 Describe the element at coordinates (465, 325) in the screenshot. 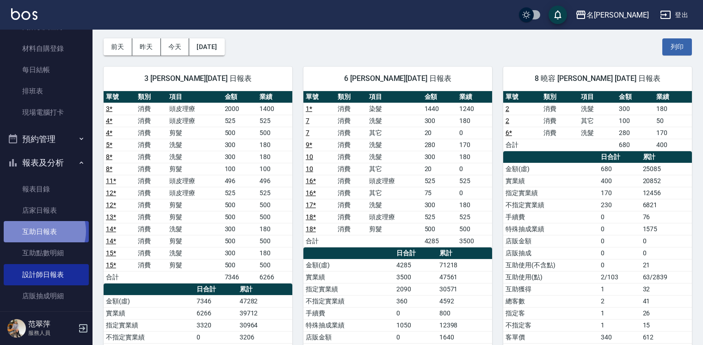

I see `td: 12398` at that location.